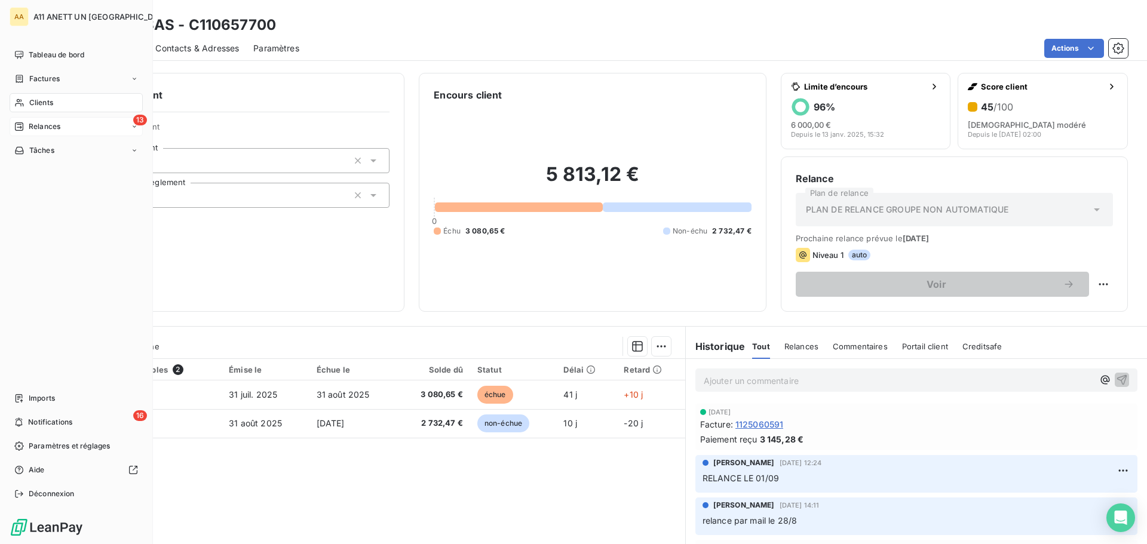  Describe the element at coordinates (942, 284) in the screenshot. I see `button: Voir` at that location.